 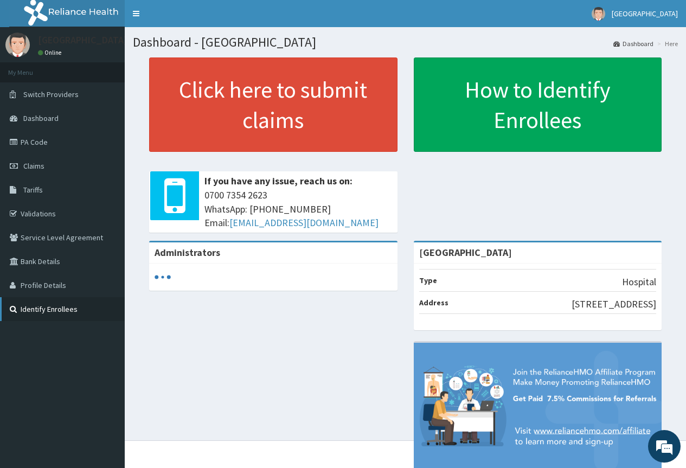 What do you see at coordinates (538, 105) in the screenshot?
I see `a: How to Identify Enrollees` at bounding box center [538, 105].